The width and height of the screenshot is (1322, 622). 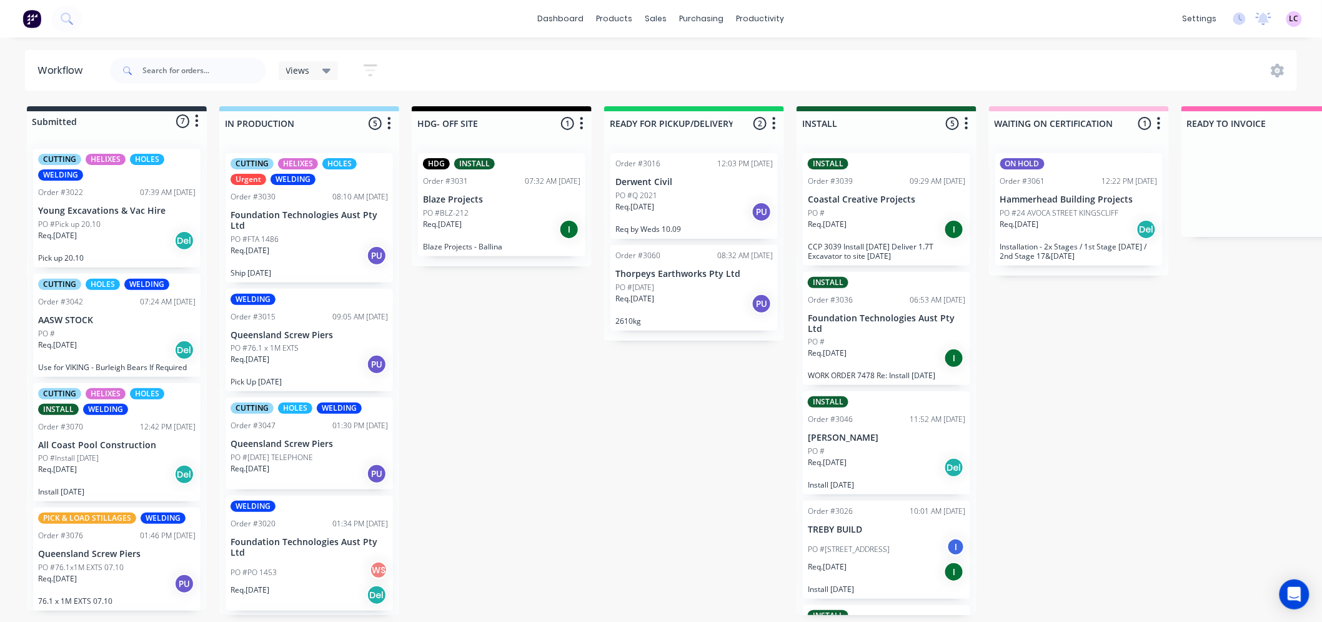 What do you see at coordinates (254, 572) in the screenshot?
I see `p: PO #PO 1453` at bounding box center [254, 572].